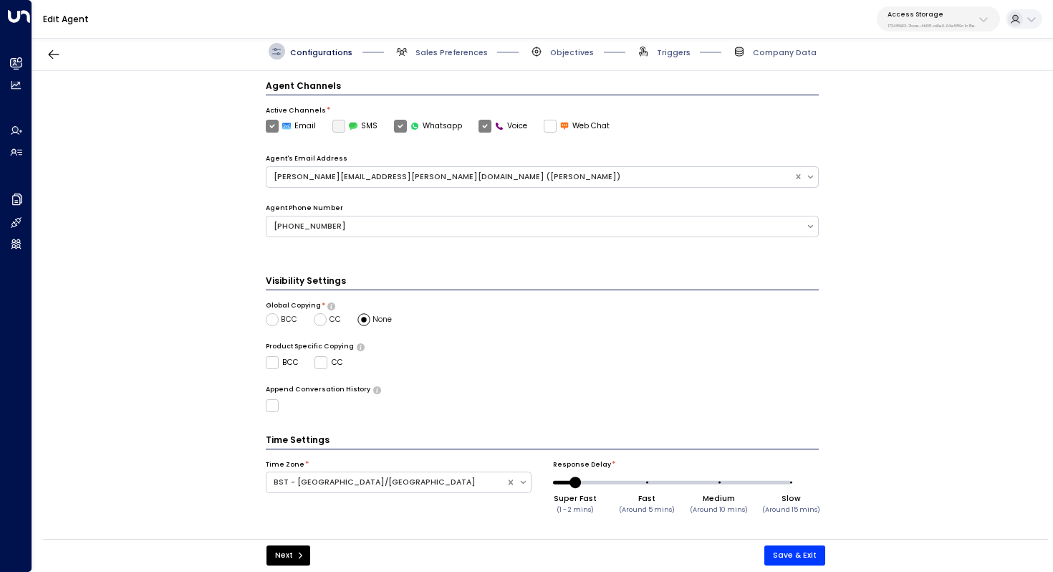  Describe the element at coordinates (674, 52) in the screenshot. I see `span: Triggers` at that location.